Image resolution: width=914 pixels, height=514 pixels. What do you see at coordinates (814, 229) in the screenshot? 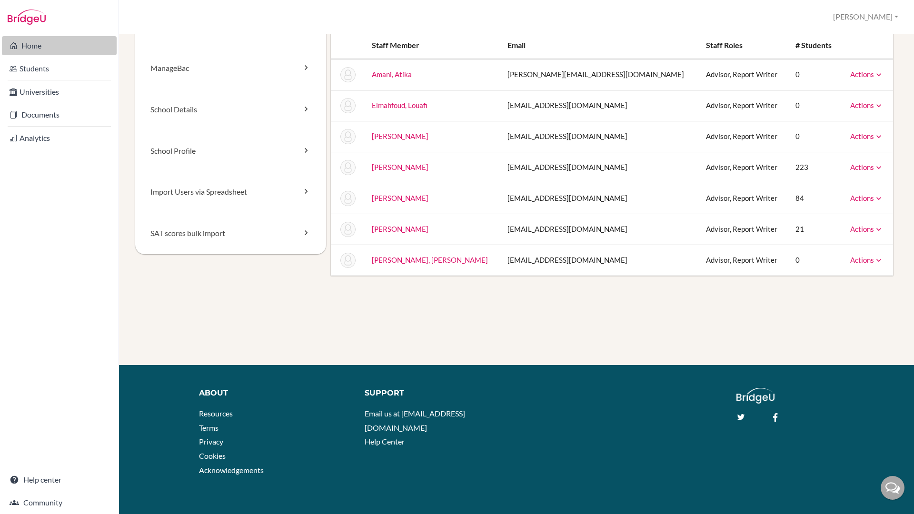
I see `td: 21` at bounding box center [814, 229].